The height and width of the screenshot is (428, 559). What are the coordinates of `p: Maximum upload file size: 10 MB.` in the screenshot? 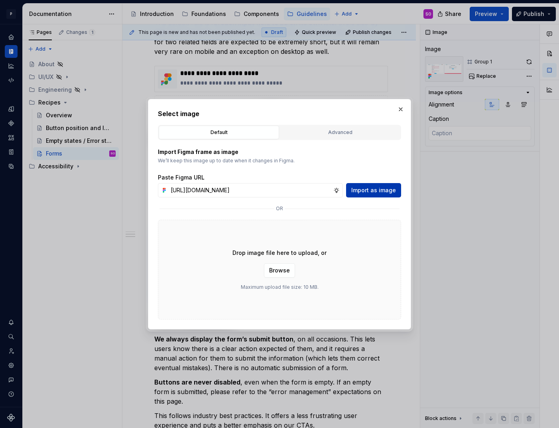 It's located at (280, 287).